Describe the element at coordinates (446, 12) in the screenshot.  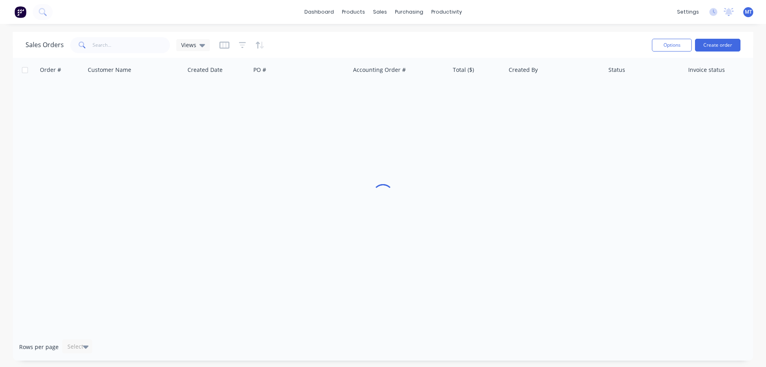
I see `div: productivity` at that location.